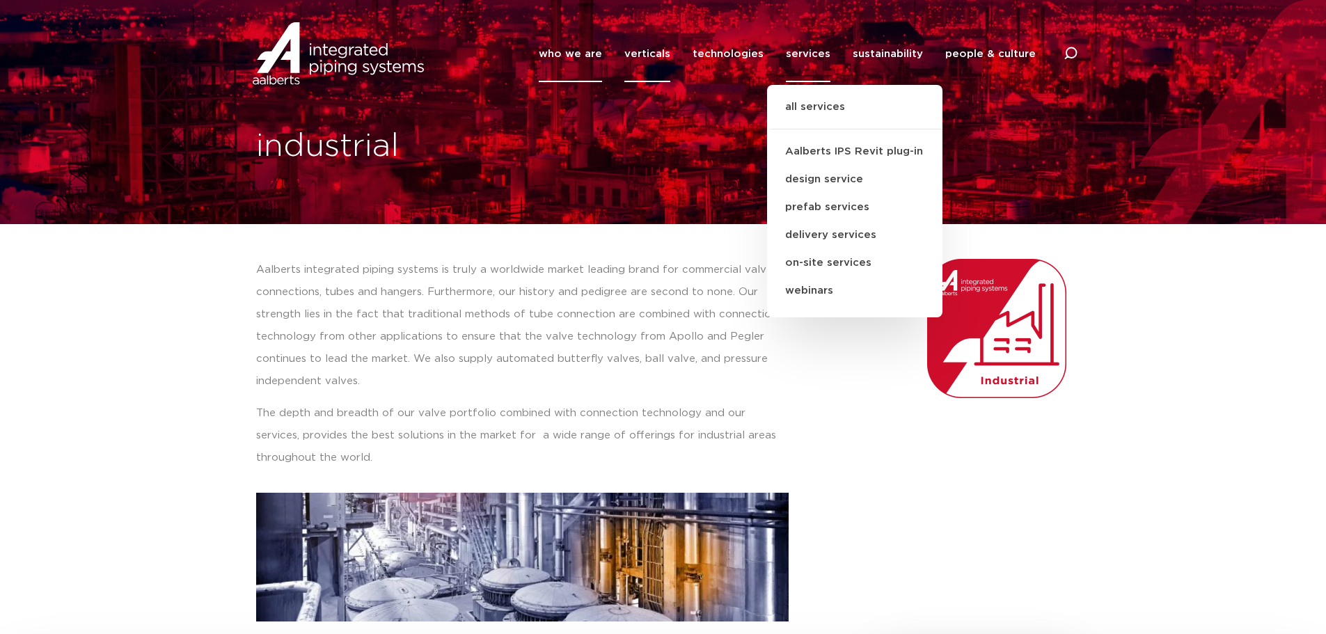 The height and width of the screenshot is (634, 1326). Describe the element at coordinates (855, 201) in the screenshot. I see `ul: services` at that location.